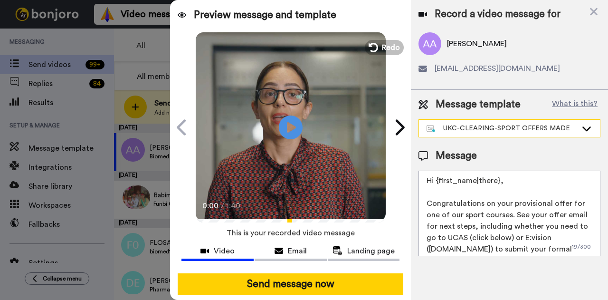 The height and width of the screenshot is (300, 608). I want to click on span: Landing page, so click(371, 251).